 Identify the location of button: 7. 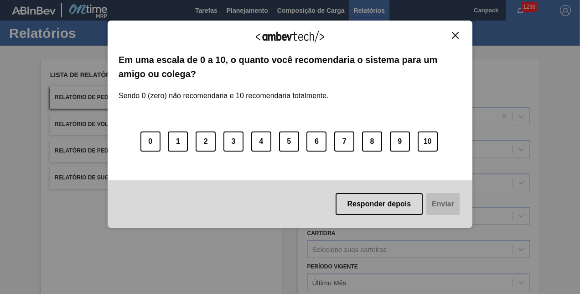
(344, 141).